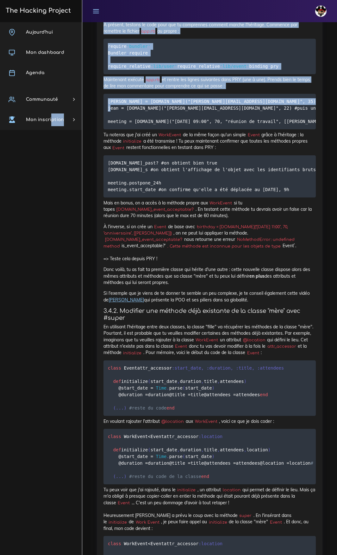  Describe the element at coordinates (219, 368) in the screenshot. I see `span: :duration` at that location.